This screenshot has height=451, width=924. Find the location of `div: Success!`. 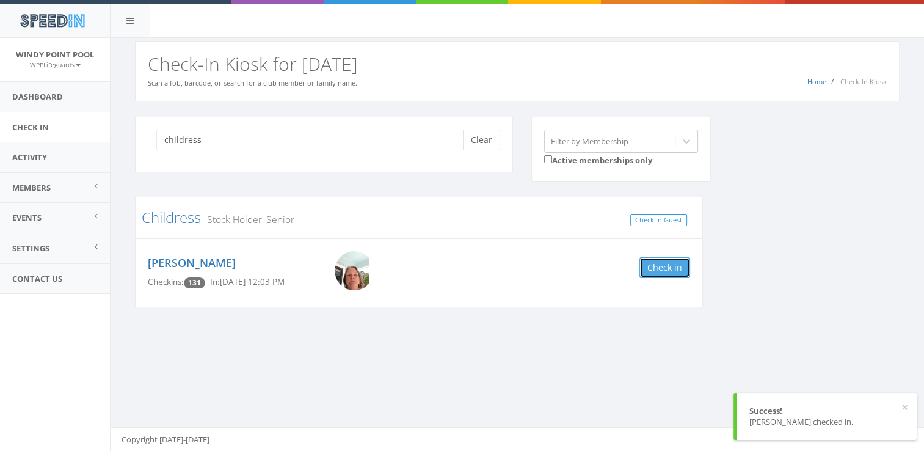

div: Success! is located at coordinates (827, 410).